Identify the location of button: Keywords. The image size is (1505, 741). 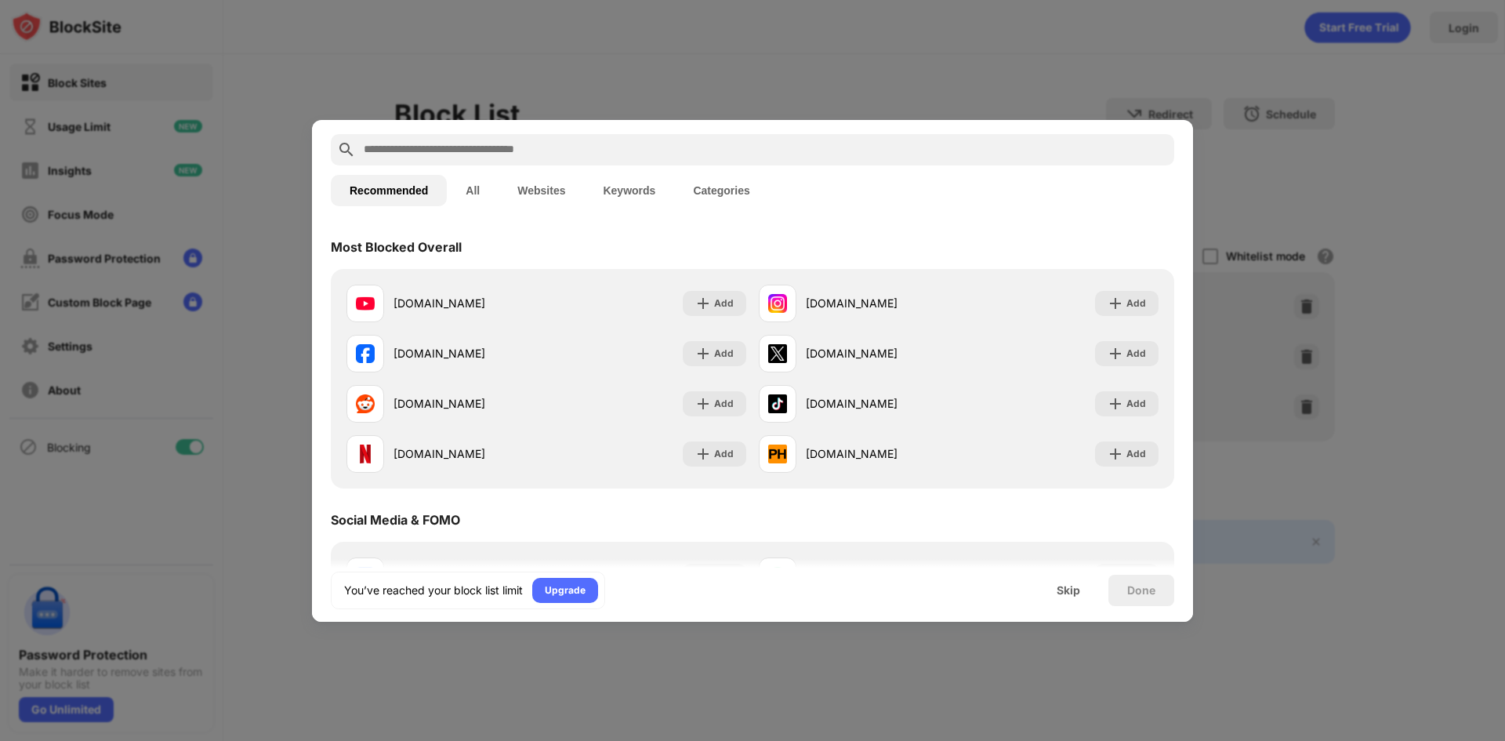
(628, 190).